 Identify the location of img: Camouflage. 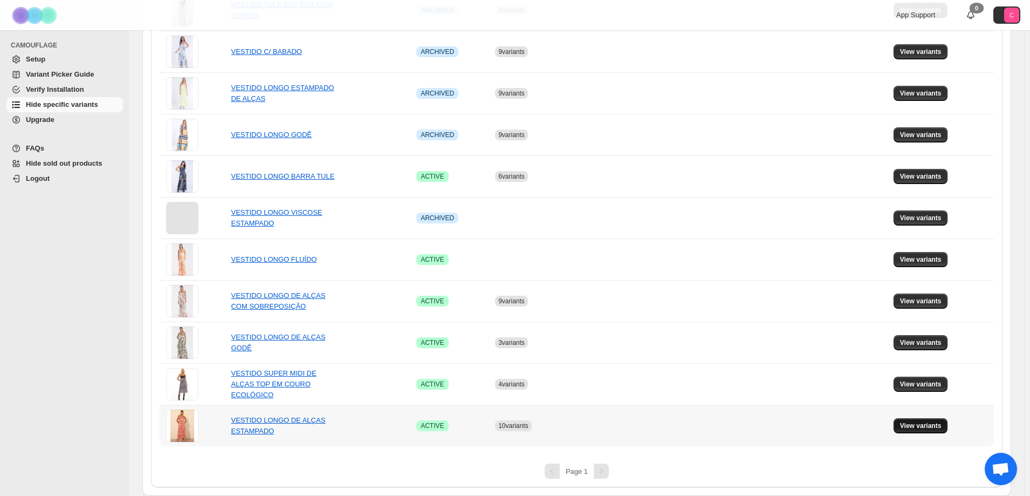
(36, 15).